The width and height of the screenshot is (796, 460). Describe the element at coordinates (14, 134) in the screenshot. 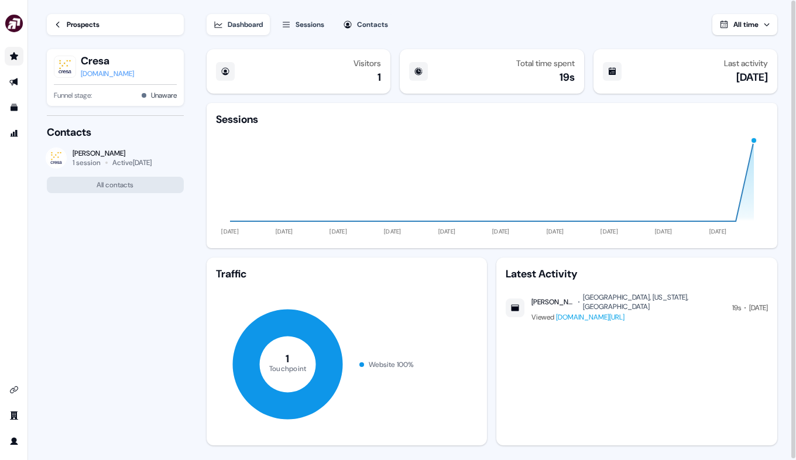

I see `a: Go to attribution` at that location.